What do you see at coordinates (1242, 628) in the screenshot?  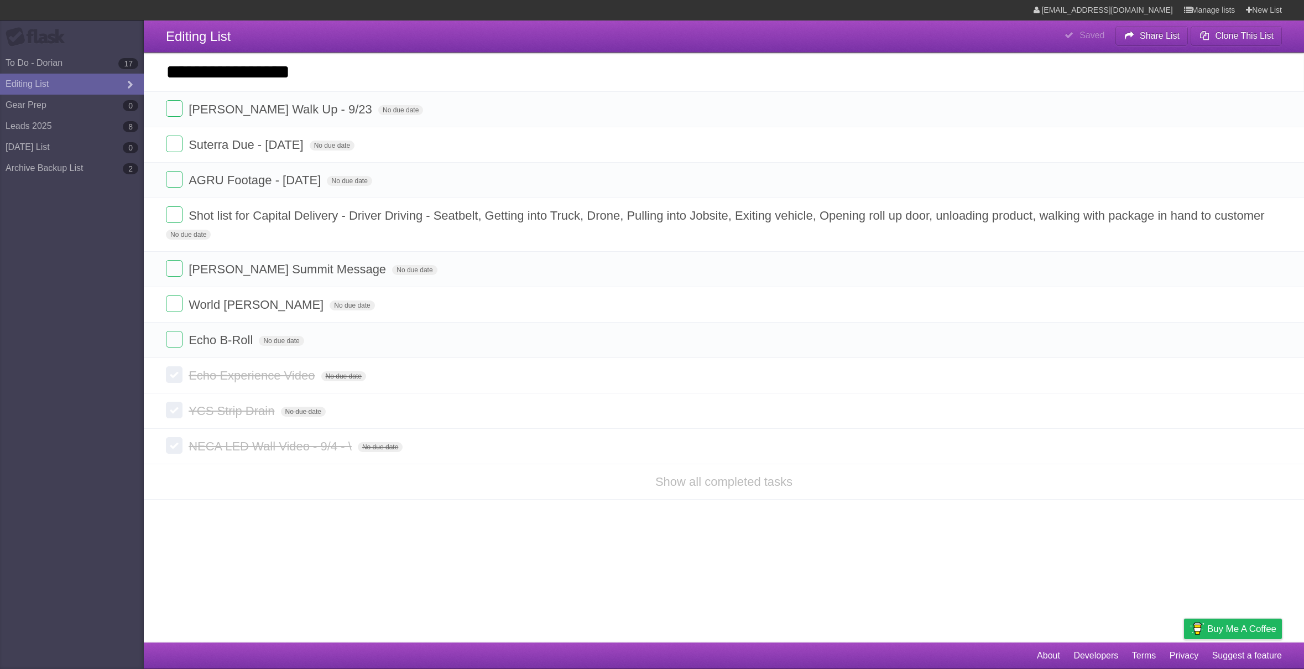 I see `span: Buy me a coffee` at bounding box center [1242, 628].